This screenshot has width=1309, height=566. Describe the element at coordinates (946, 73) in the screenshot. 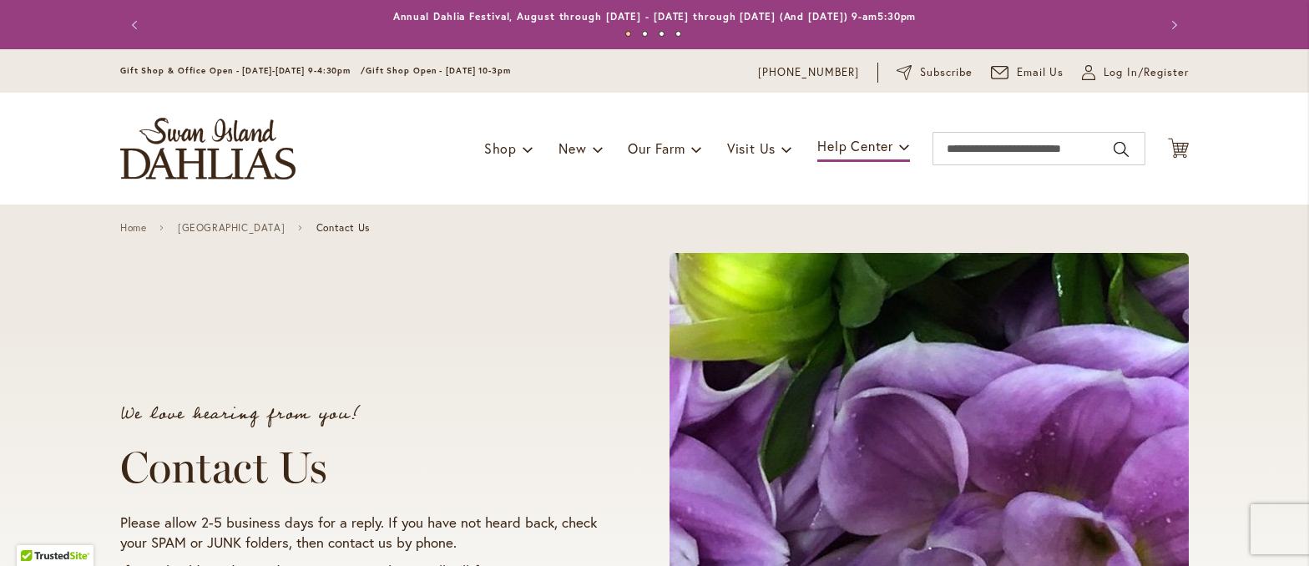

I see `span: Subscribe` at that location.